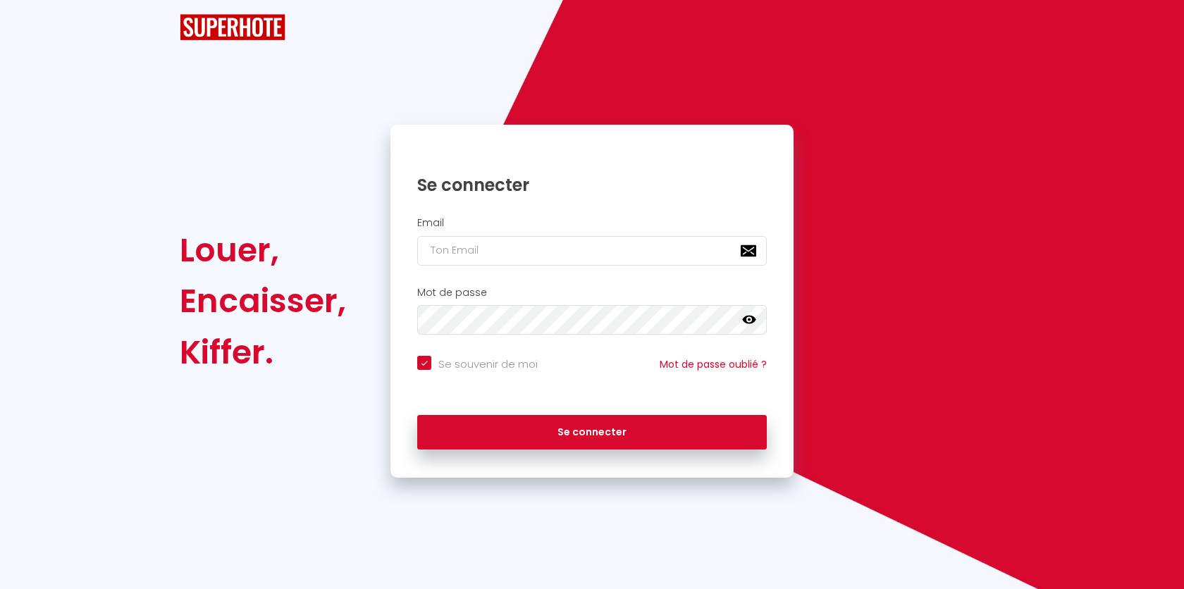 The height and width of the screenshot is (589, 1184). I want to click on button: Se connecter, so click(592, 433).